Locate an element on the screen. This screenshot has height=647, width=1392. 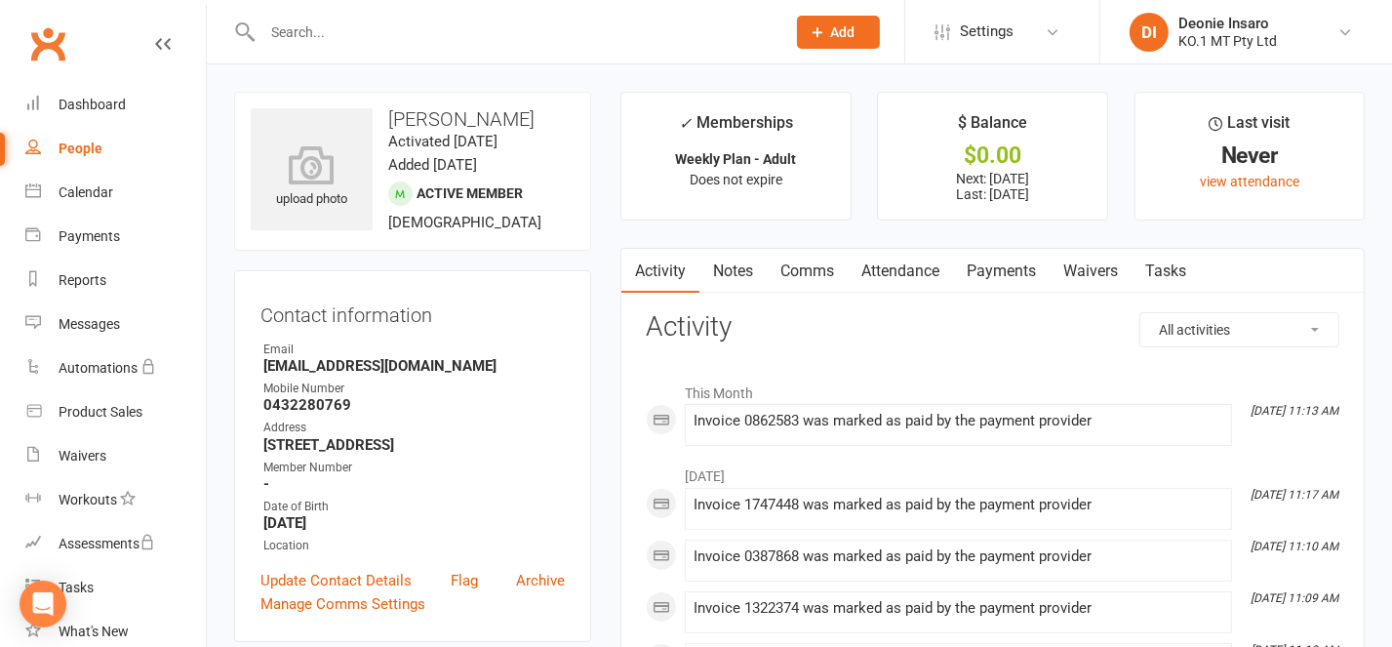
a: Flag is located at coordinates (464, 580).